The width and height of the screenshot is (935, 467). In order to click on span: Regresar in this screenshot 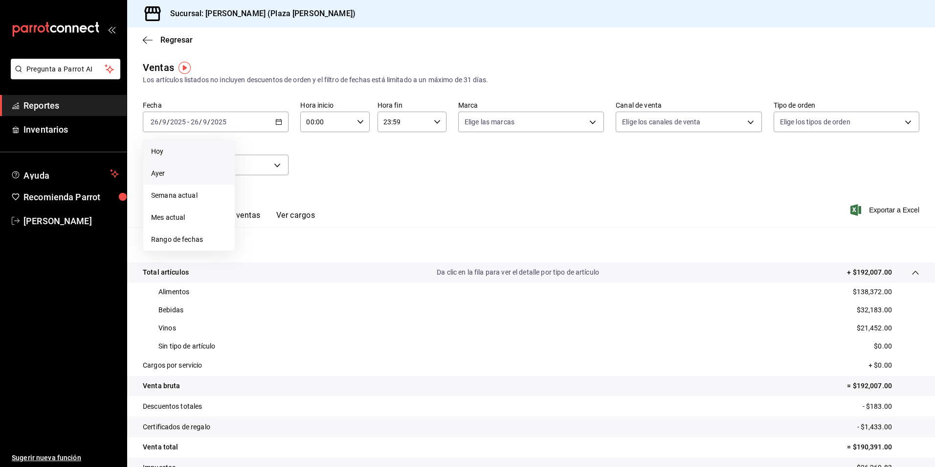, I will do `click(177, 40)`.